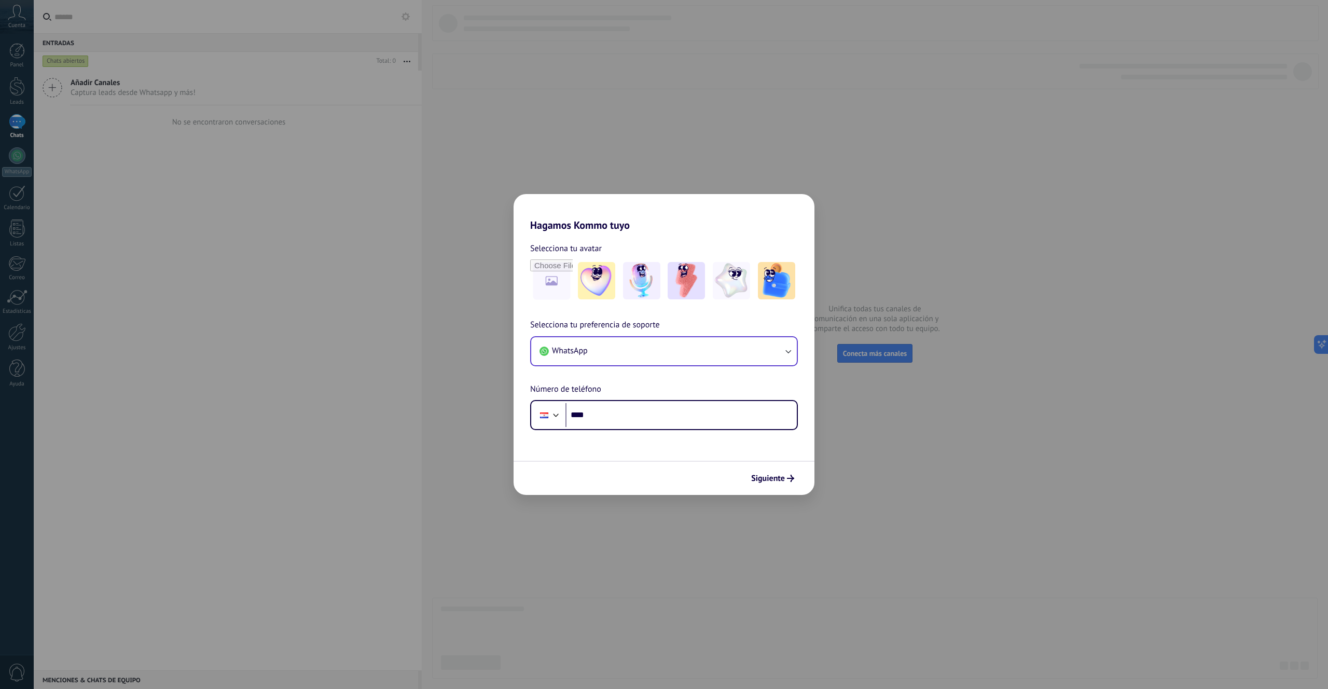  I want to click on img: -1.jpeg, so click(597, 281).